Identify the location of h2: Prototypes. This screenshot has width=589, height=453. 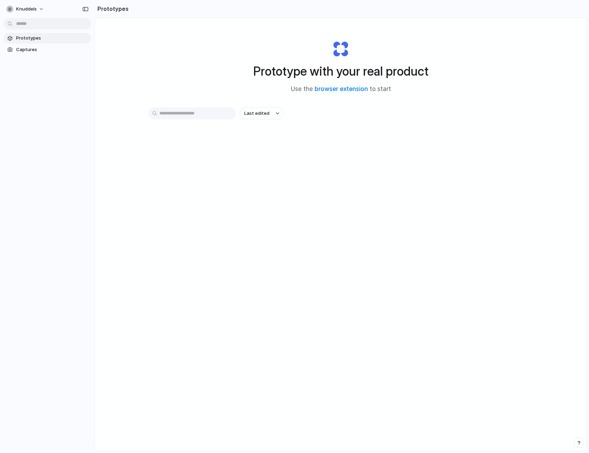
(111, 9).